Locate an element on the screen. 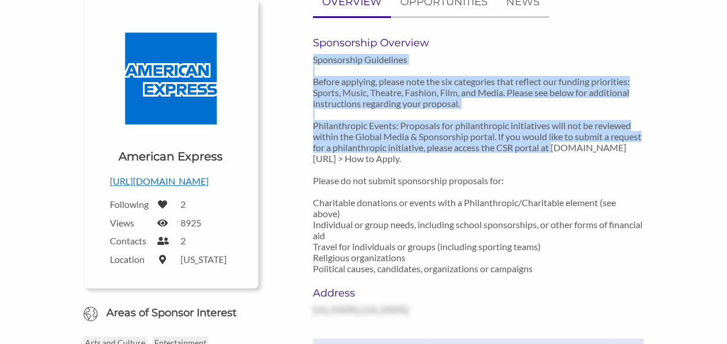  h1: American Express is located at coordinates (171, 156).